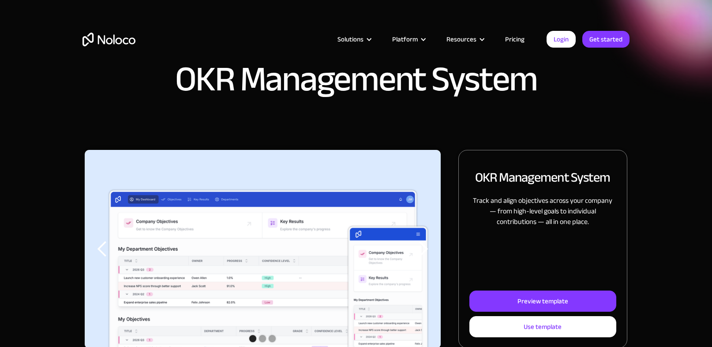  I want to click on h2: OKR Management System, so click(542, 177).